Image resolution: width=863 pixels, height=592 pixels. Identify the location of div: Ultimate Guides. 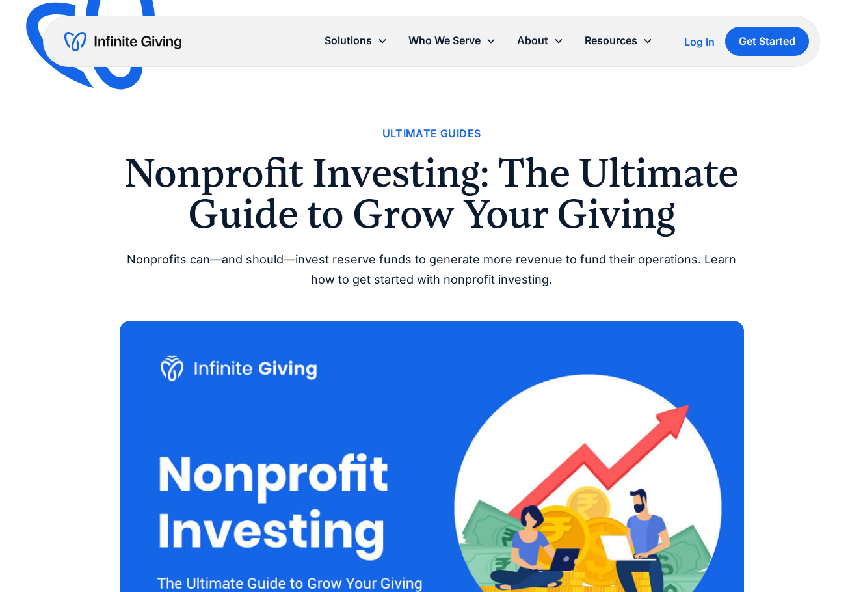
(432, 133).